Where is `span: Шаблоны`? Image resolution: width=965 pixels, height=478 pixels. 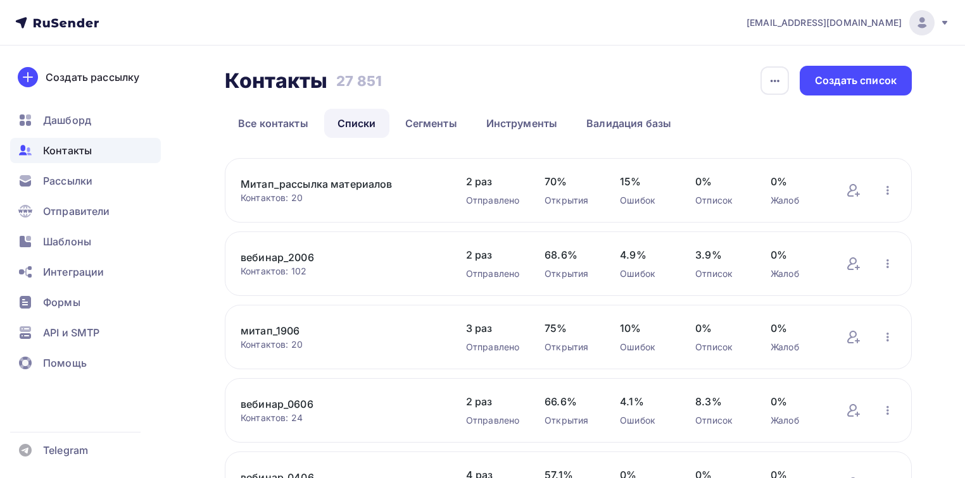
span: Шаблоны is located at coordinates (67, 242).